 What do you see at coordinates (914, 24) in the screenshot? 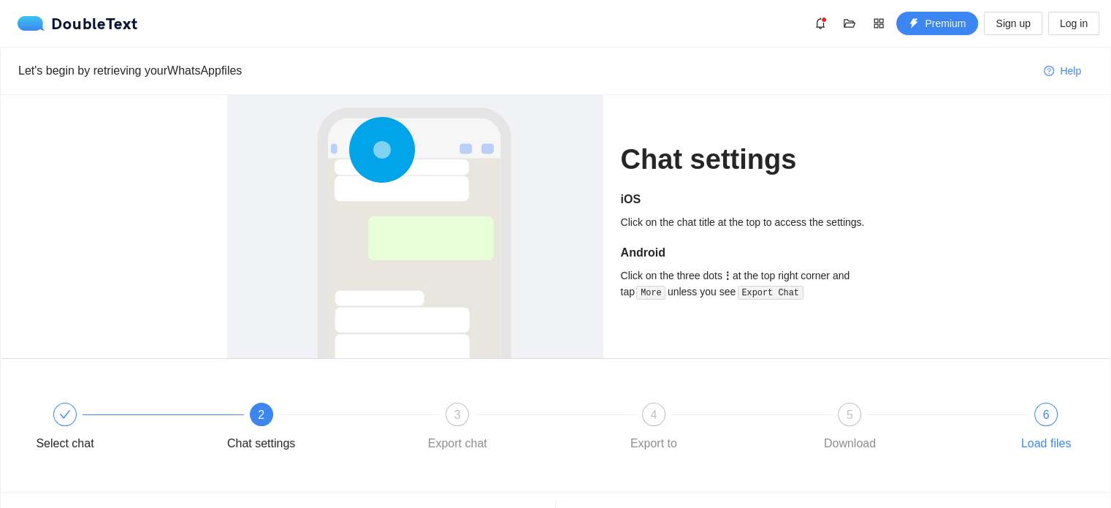
I see `span: thunderbolt` at bounding box center [914, 24].